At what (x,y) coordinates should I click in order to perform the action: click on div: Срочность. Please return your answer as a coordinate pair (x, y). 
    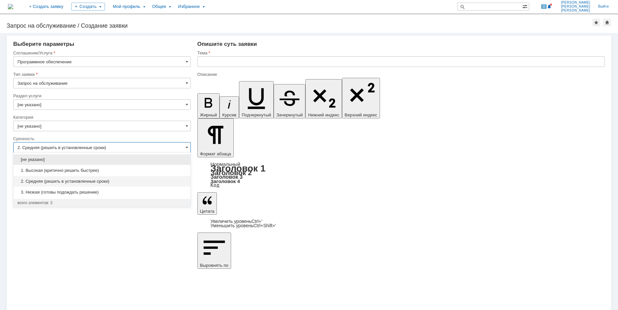
    Looking at the image, I should click on (101, 139).